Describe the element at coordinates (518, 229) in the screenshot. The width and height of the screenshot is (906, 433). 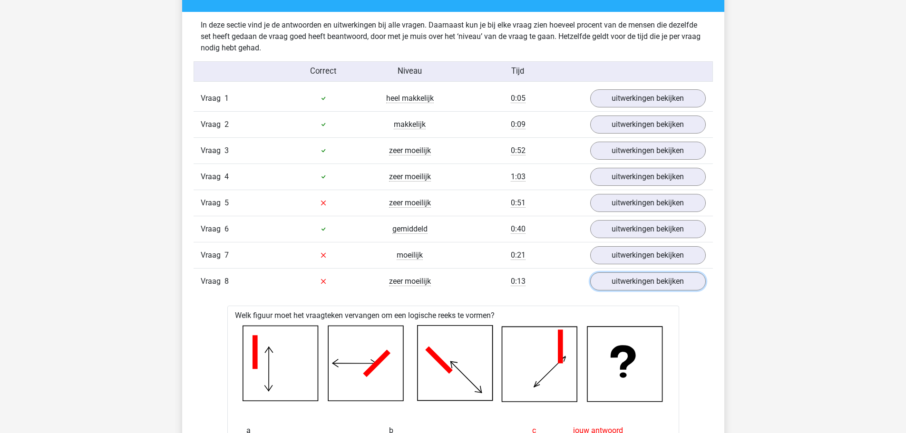
I see `span: 0:40` at that location.